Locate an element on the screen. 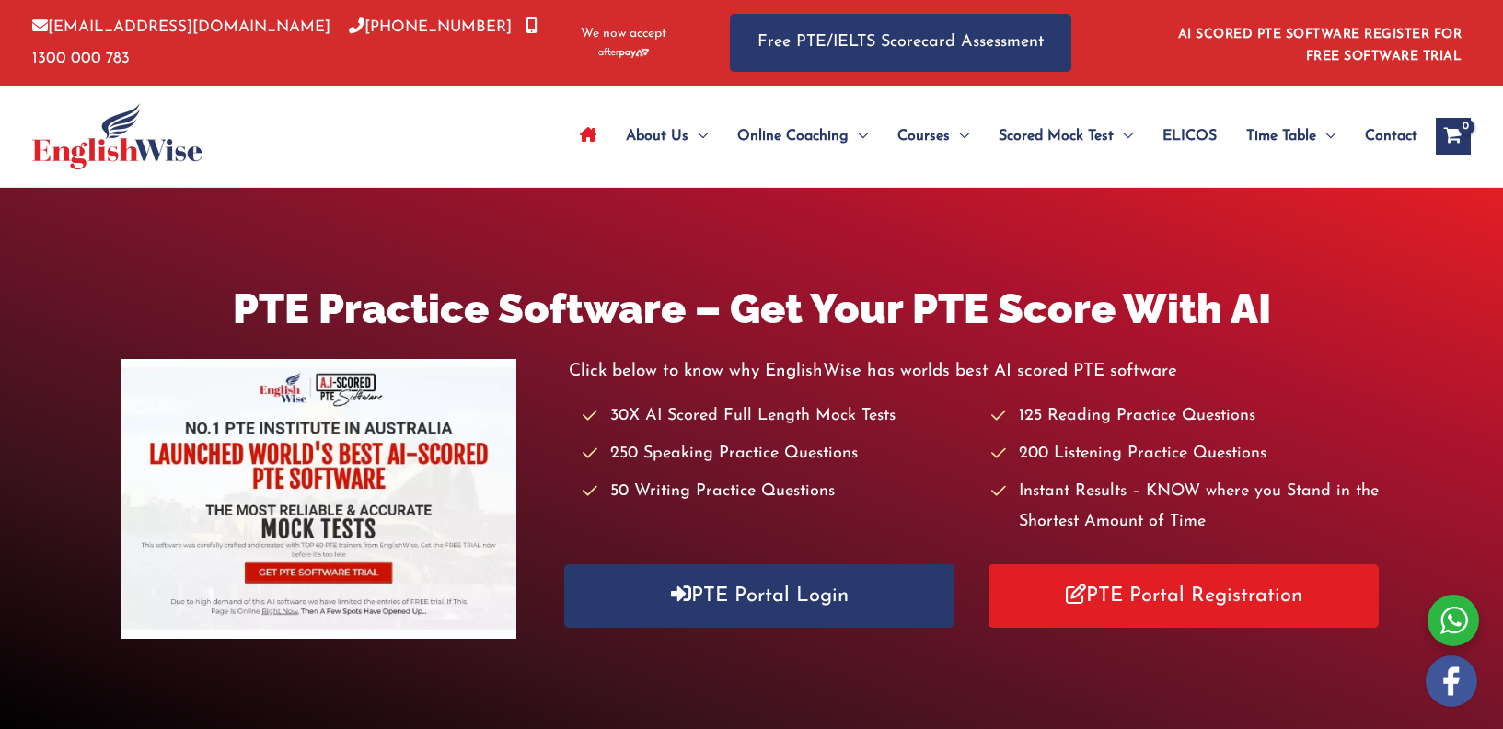 The width and height of the screenshot is (1503, 729). a: Scored Mock TestMenu Toggle is located at coordinates (1066, 136).